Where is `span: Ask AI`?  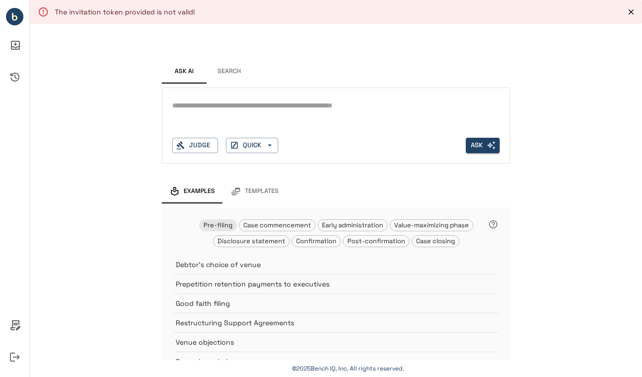
span: Ask AI is located at coordinates (184, 72).